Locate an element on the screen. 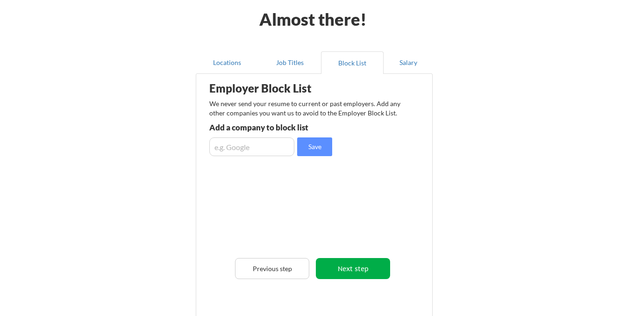 This screenshot has height=316, width=627. div: Add a company to block list is located at coordinates (278, 127).